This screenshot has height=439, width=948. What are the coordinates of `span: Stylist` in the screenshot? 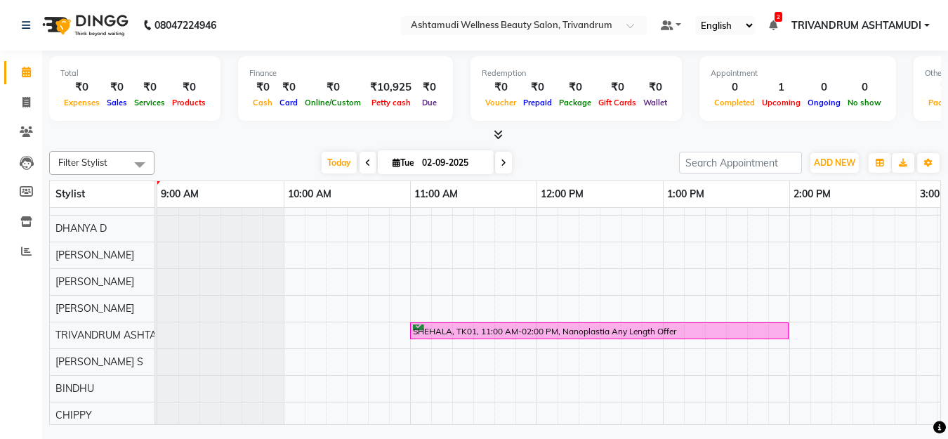 It's located at (70, 194).